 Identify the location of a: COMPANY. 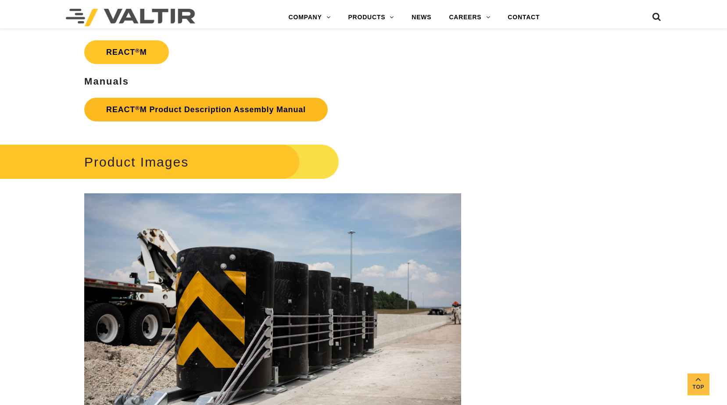
(310, 18).